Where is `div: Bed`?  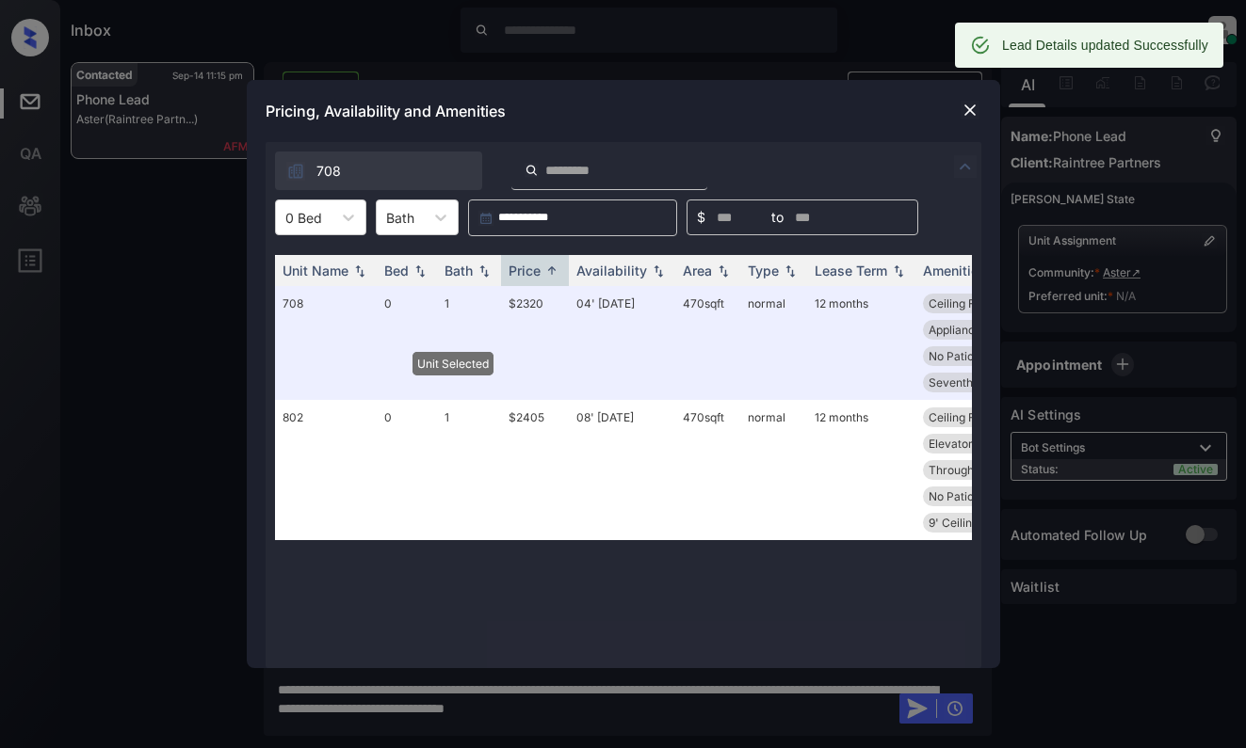
div: Bed is located at coordinates (396, 270).